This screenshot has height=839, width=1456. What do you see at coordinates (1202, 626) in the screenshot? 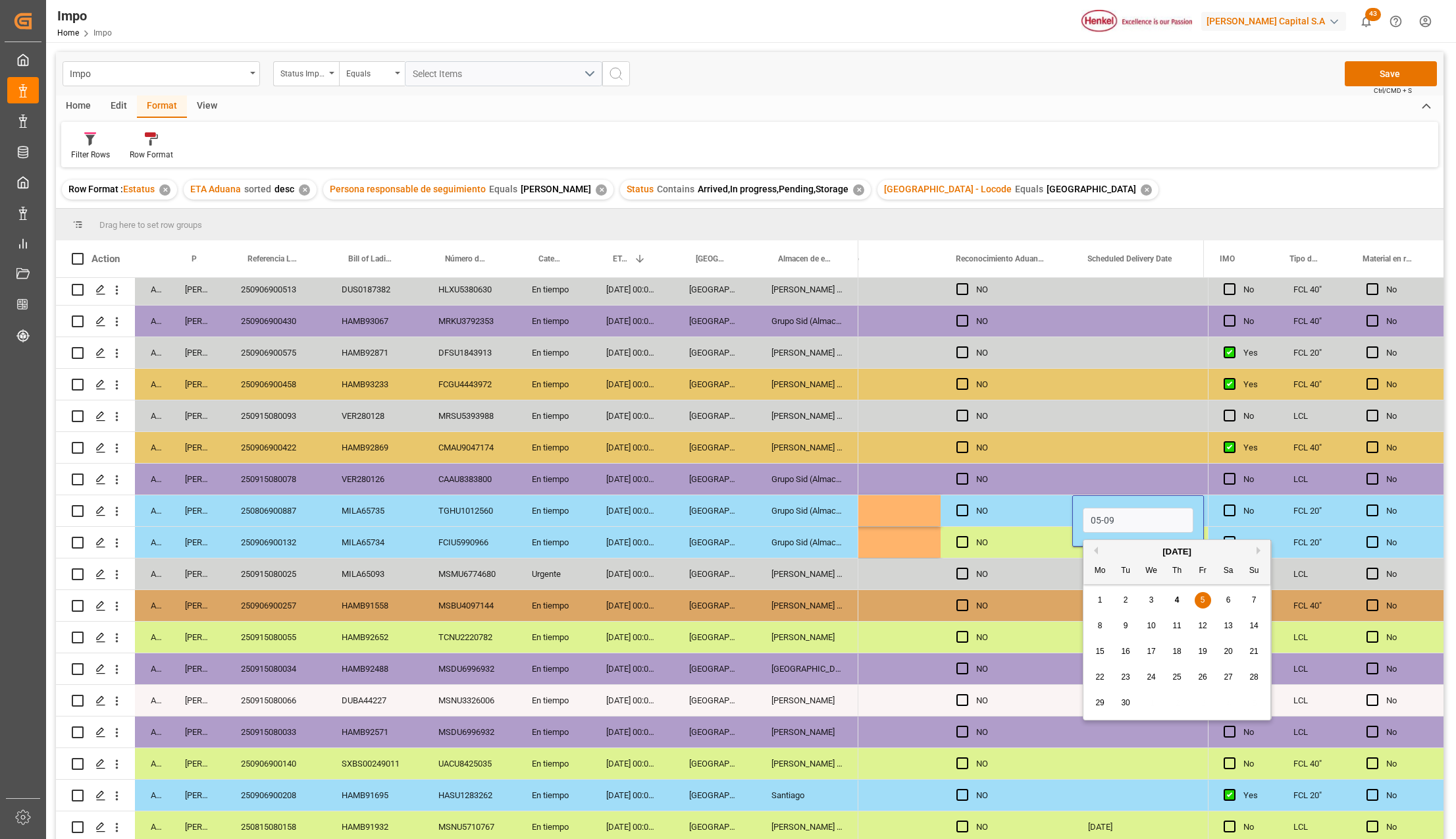
I see `div: Choose Friday, September 12th, 2025` at bounding box center [1202, 626].